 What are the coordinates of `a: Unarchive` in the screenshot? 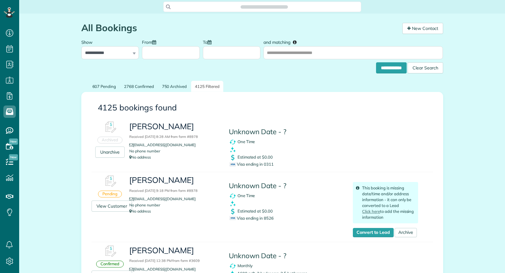 It's located at (110, 152).